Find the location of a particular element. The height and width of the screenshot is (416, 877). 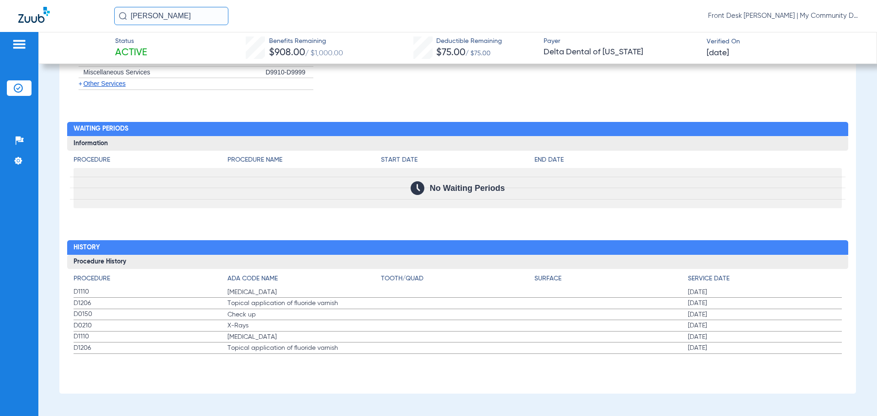

app-breakdown-title: Start Date is located at coordinates (458, 162).